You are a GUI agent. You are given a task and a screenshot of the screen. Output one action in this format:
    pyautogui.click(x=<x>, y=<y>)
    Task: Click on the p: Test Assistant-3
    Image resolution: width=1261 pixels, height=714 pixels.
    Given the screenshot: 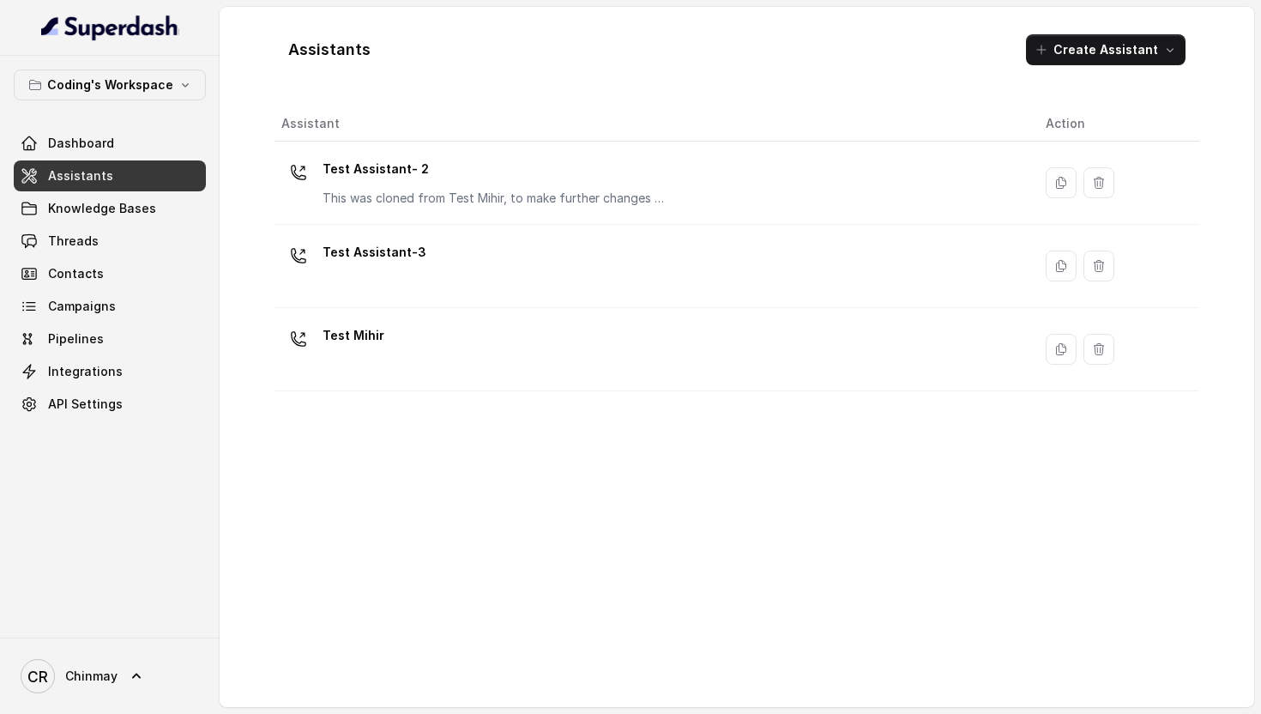 What is the action you would take?
    pyautogui.click(x=374, y=252)
    